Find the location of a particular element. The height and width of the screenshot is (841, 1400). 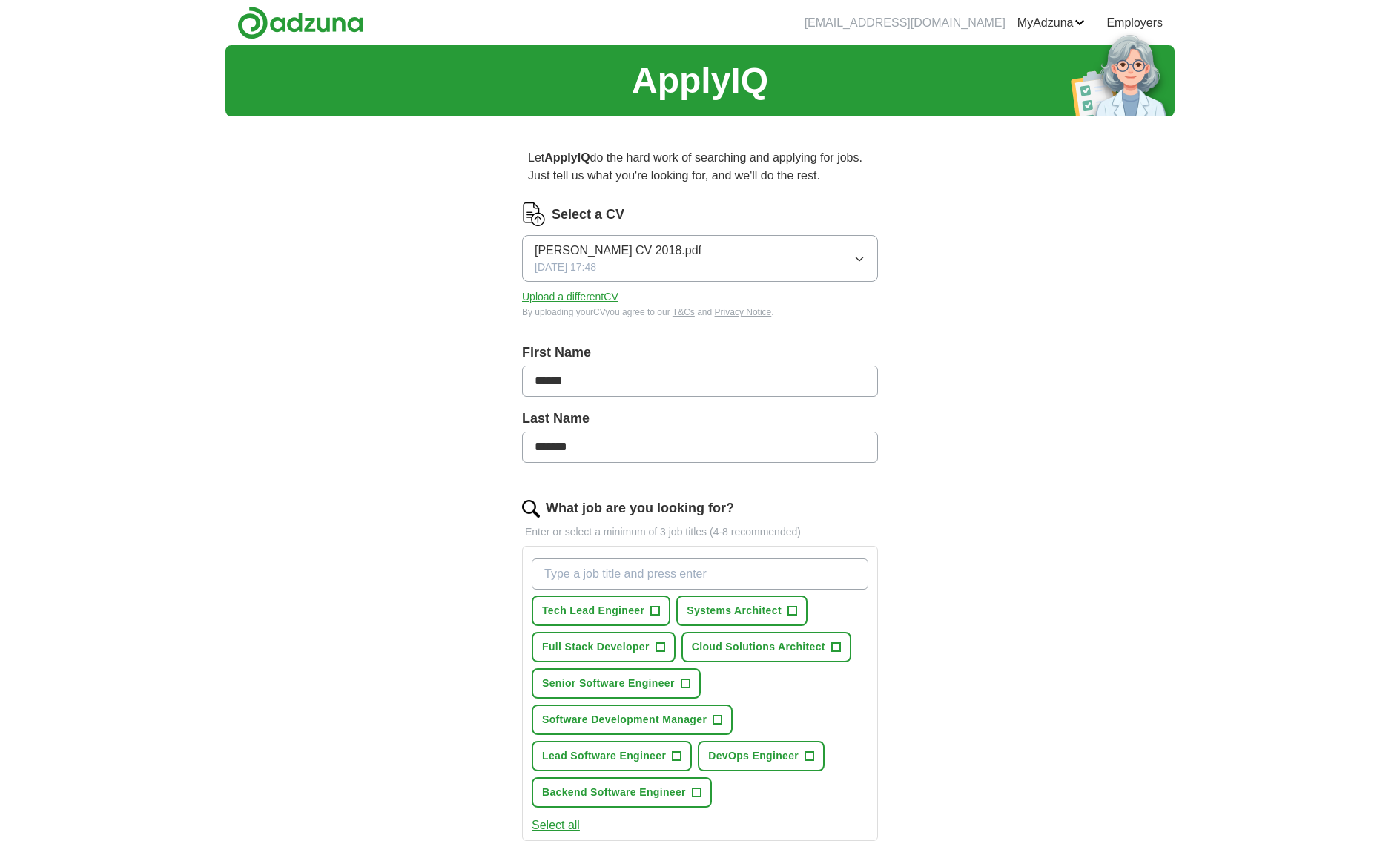

button: Backend Software Engineer is located at coordinates (622, 792).